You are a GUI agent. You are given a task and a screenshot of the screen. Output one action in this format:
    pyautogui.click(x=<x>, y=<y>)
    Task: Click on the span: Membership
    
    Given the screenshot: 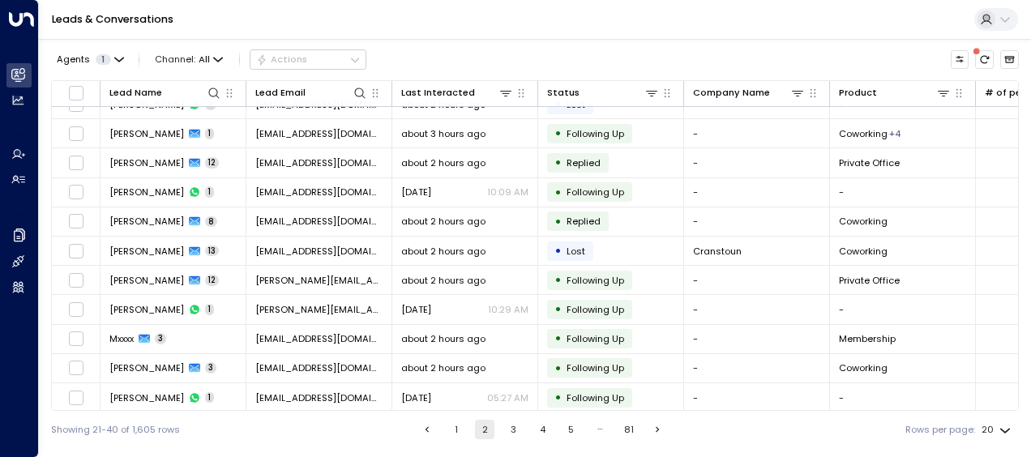 What is the action you would take?
    pyautogui.click(x=868, y=339)
    